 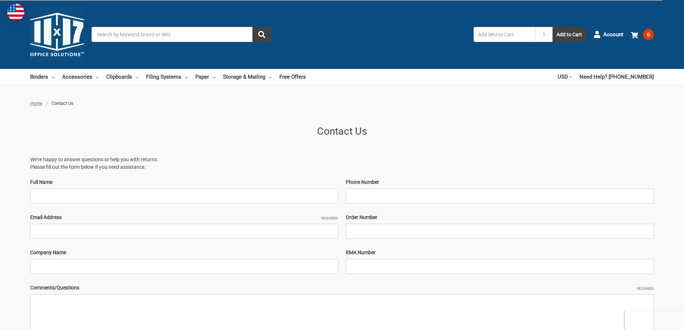 What do you see at coordinates (181, 34) in the screenshot?
I see `input: Search by keyword, brand or SKU` at bounding box center [181, 34].